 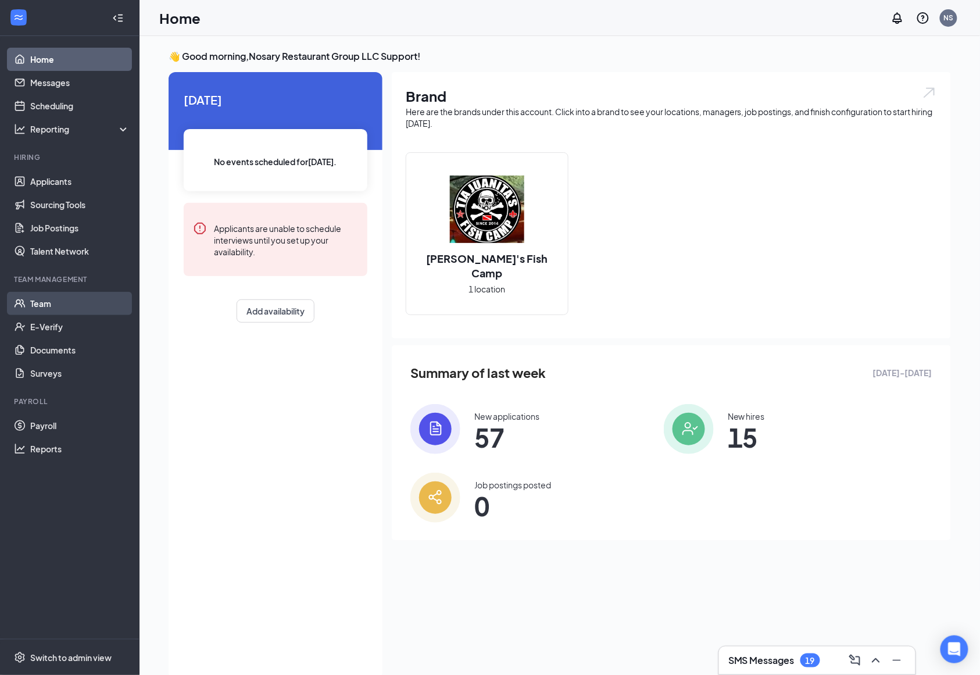 What do you see at coordinates (896, 660) in the screenshot?
I see `svg: Minimize` at bounding box center [896, 660].